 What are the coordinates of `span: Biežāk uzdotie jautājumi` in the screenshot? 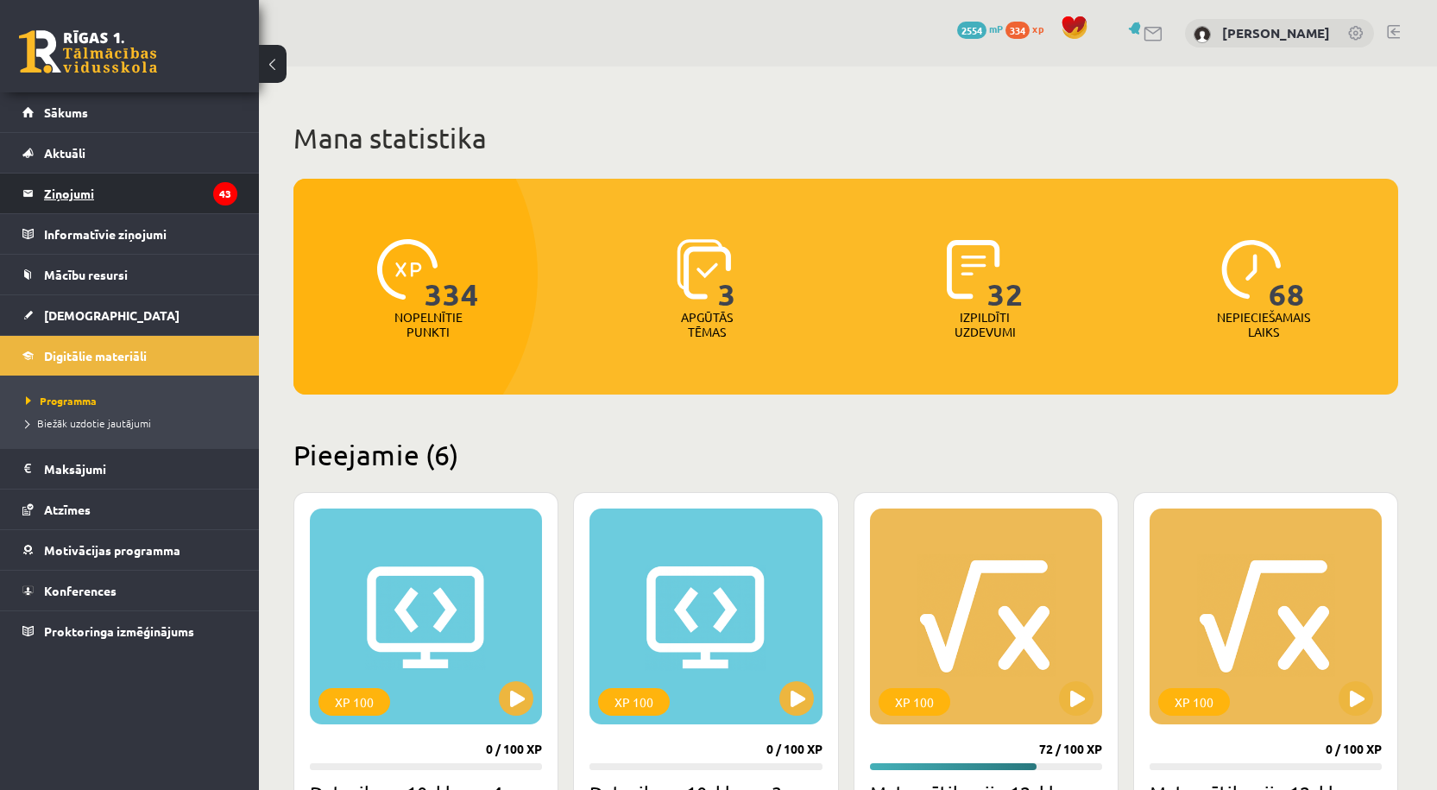 It's located at (88, 423).